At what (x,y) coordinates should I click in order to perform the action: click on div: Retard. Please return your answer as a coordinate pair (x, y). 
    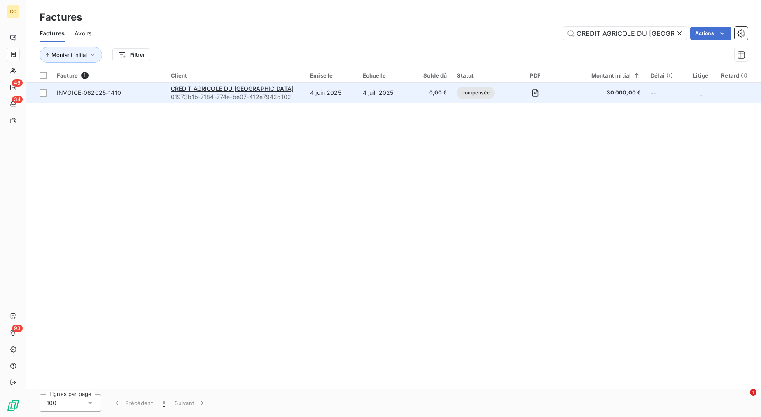
    Looking at the image, I should click on (739, 75).